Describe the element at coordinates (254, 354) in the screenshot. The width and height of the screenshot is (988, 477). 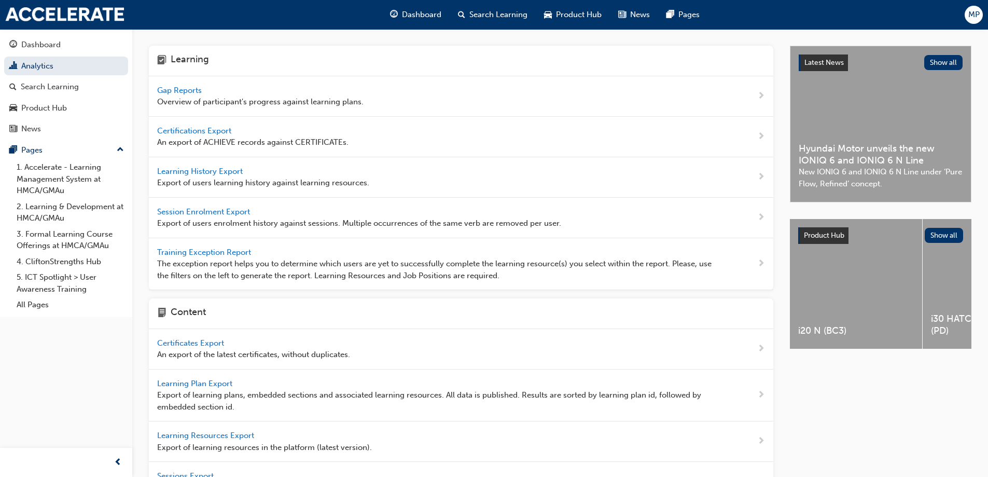
I see `span: An export of the latest certificates, without duplicates.` at that location.